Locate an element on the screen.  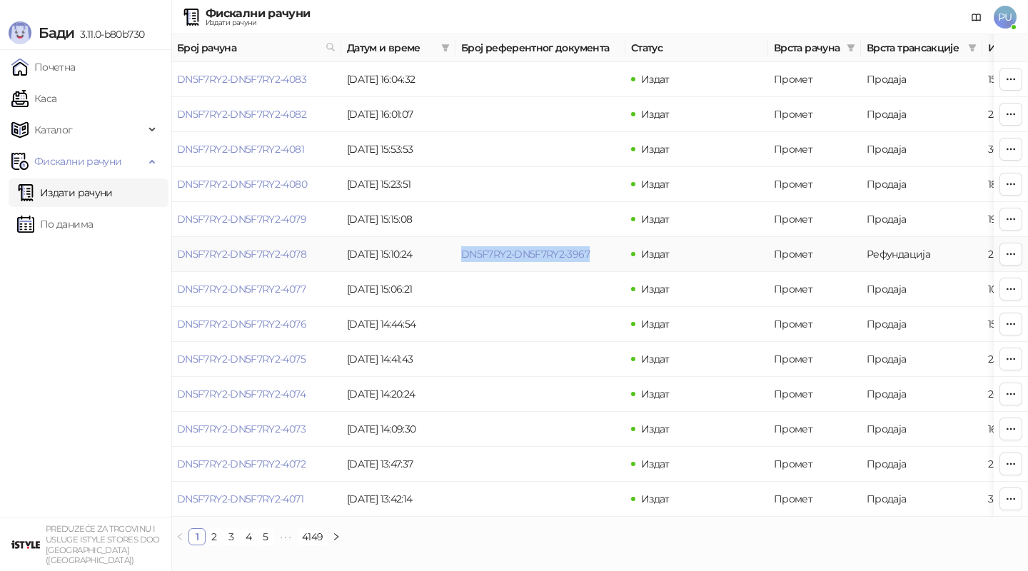
li: 1 is located at coordinates (197, 537).